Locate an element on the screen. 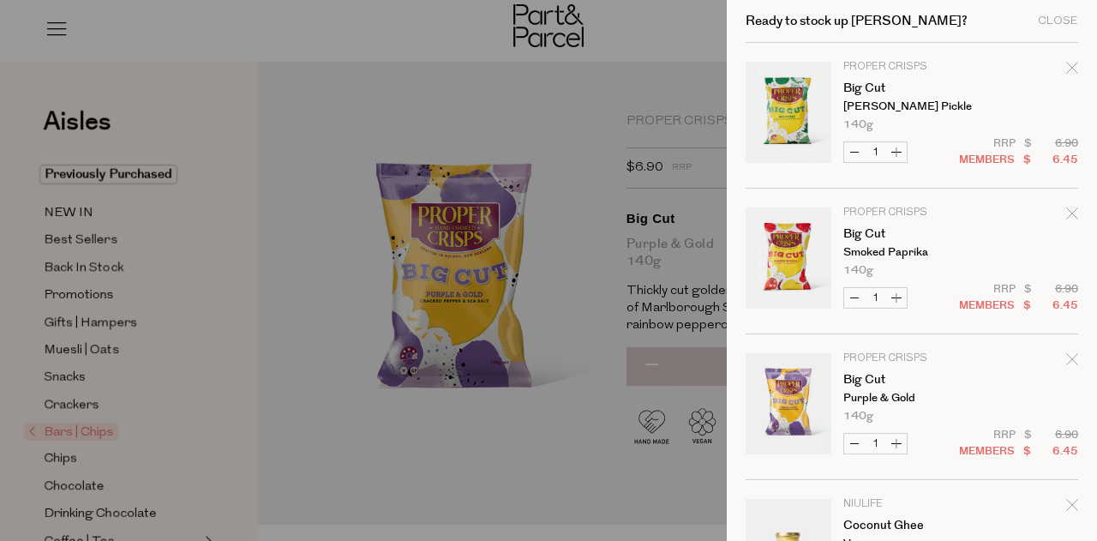 The height and width of the screenshot is (541, 1097). a: Coconut Ghee is located at coordinates (909, 525).